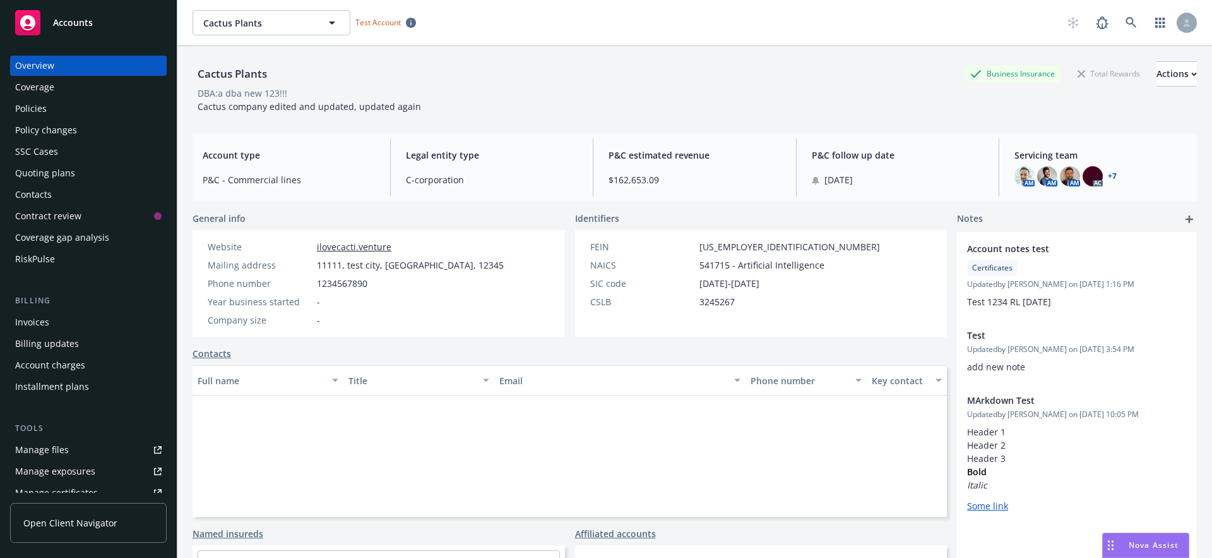 This screenshot has width=1212, height=558. Describe the element at coordinates (260, 301) in the screenshot. I see `div: Year business started` at that location.